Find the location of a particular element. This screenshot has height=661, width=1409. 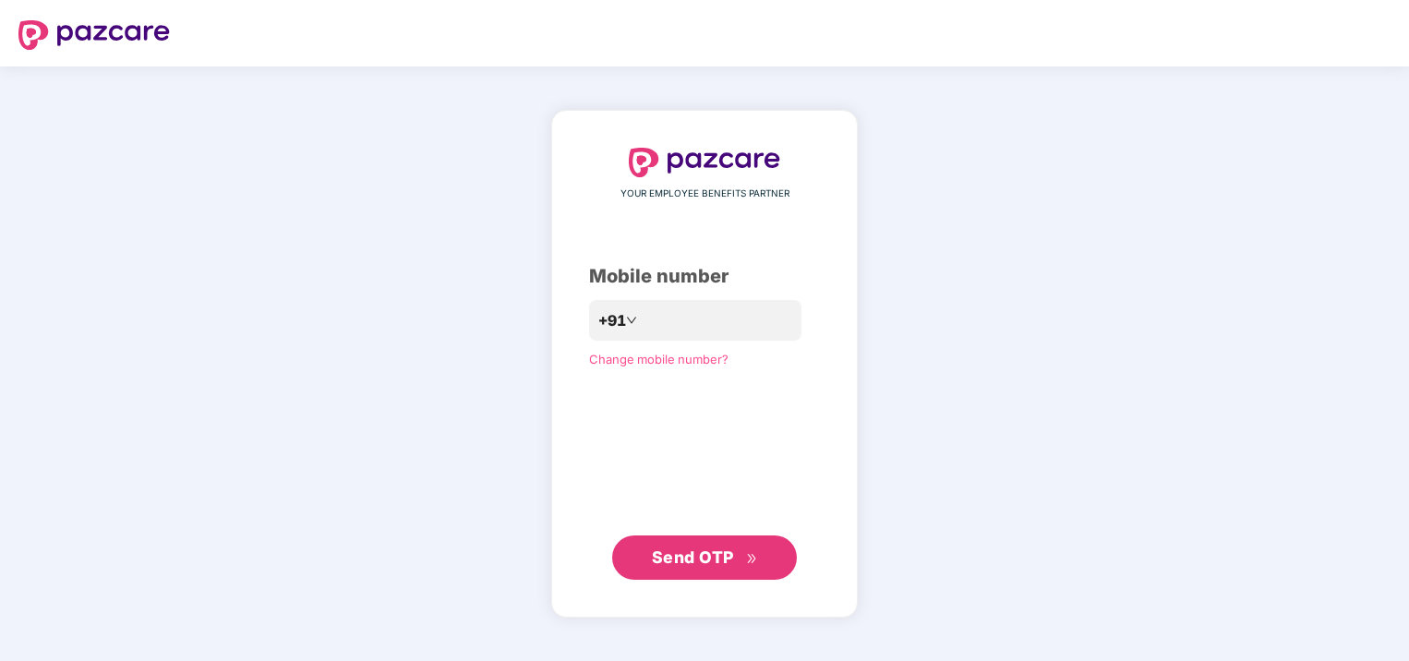

a: Change mobile number? is located at coordinates (658, 359).